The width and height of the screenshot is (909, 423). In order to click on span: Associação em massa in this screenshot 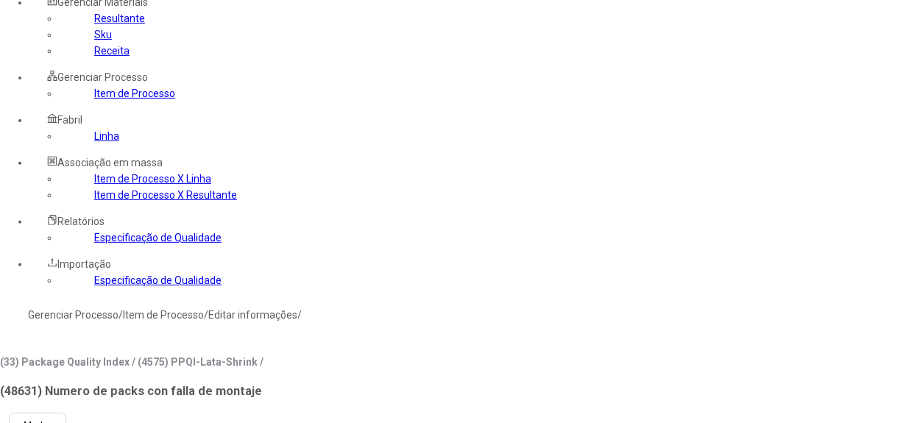, I will do `click(110, 163)`.